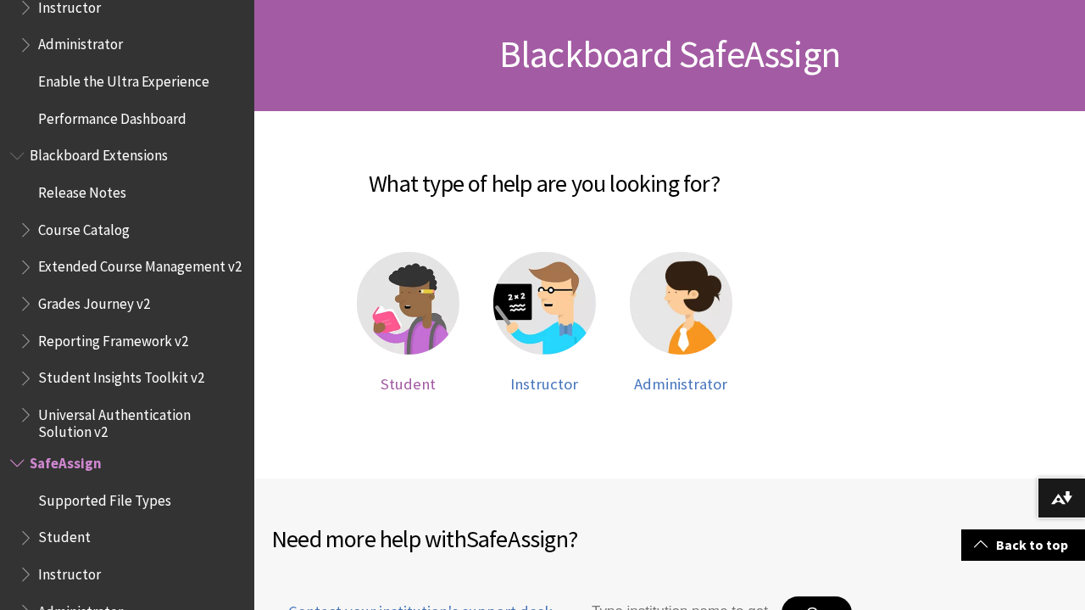 This screenshot has width=1085, height=610. What do you see at coordinates (82, 189) in the screenshot?
I see `span: Release Notes` at bounding box center [82, 189].